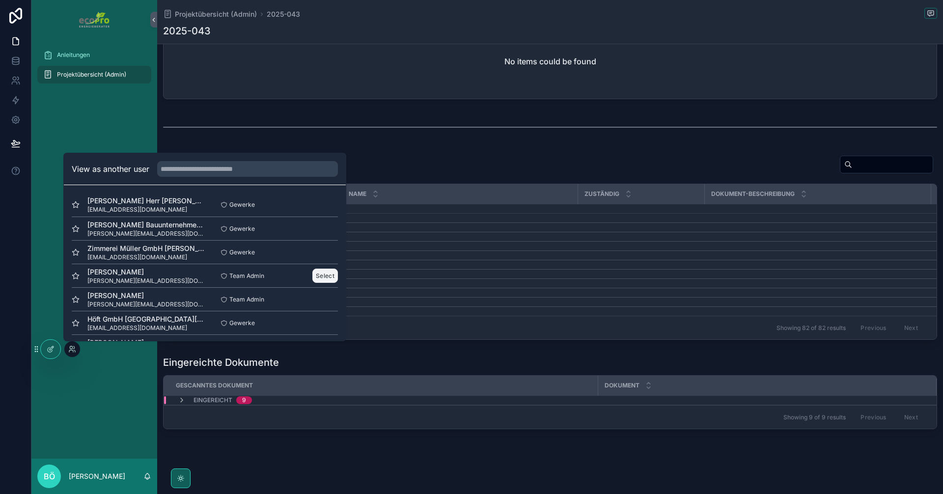 The width and height of the screenshot is (943, 494). I want to click on span: BÖ, so click(49, 476).